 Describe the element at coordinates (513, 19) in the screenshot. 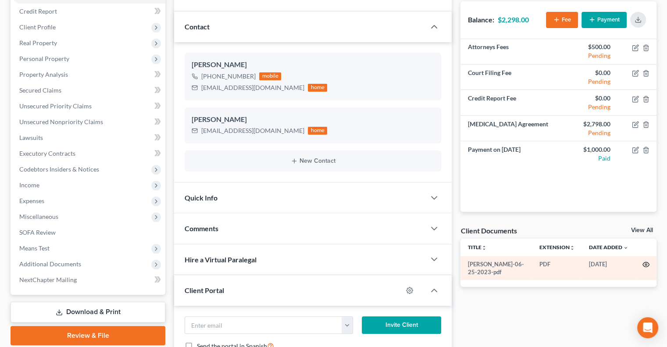

I see `strong: $2,298.00` at that location.